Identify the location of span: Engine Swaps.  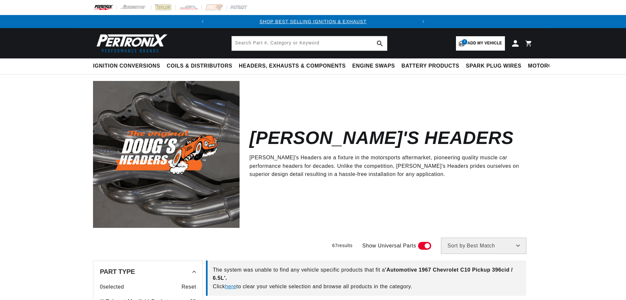
(373, 66).